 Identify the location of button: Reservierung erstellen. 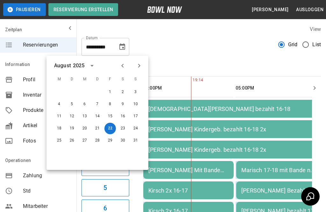
(83, 10).